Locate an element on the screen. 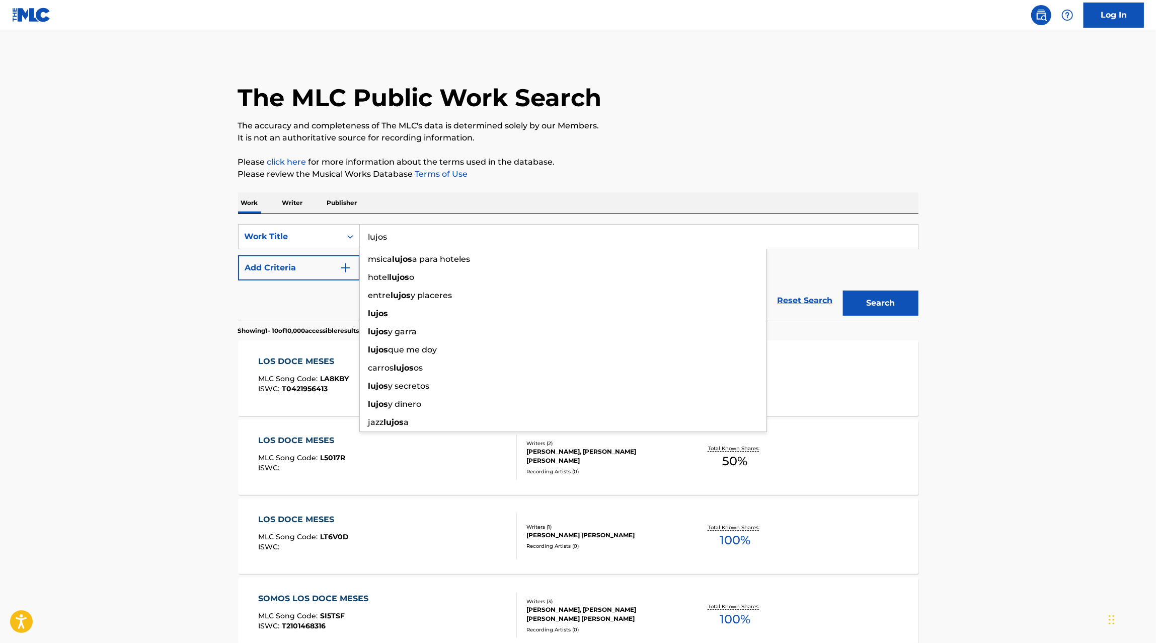 The image size is (1156, 643). img: MLC Logo is located at coordinates (31, 15).